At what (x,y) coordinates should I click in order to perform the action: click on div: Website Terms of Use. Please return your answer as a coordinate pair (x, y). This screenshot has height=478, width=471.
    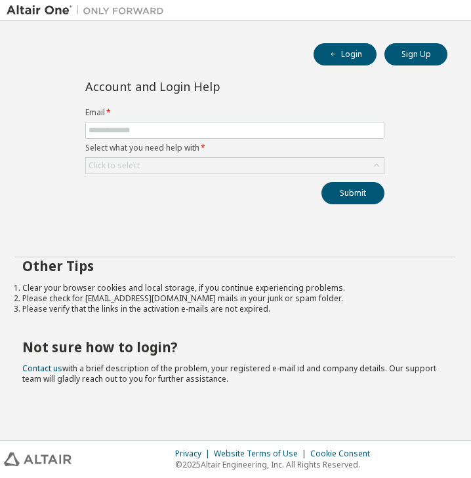
    Looking at the image, I should click on (262, 454).